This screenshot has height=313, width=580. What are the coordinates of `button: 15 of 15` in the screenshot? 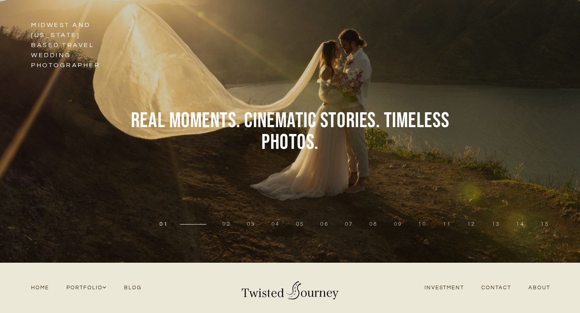 It's located at (545, 224).